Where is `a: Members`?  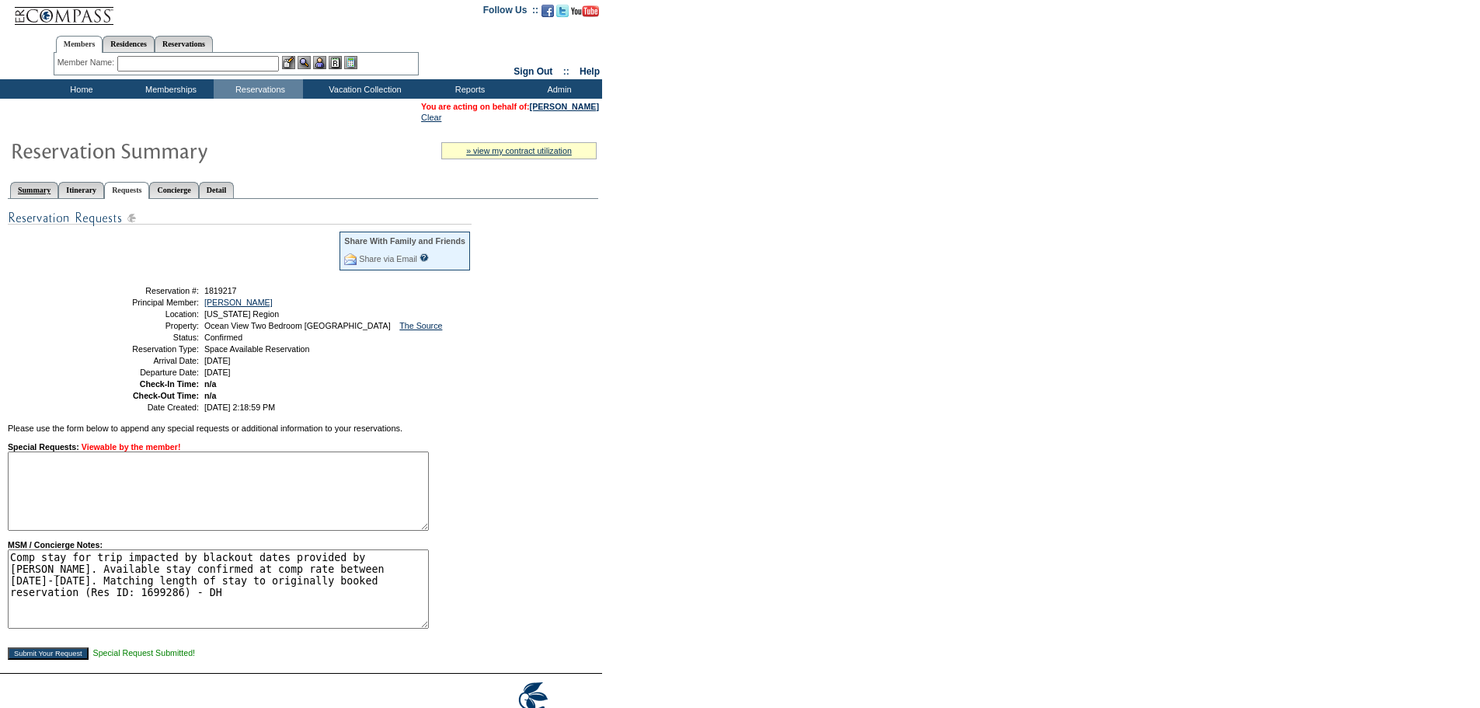
a: Members is located at coordinates (79, 44).